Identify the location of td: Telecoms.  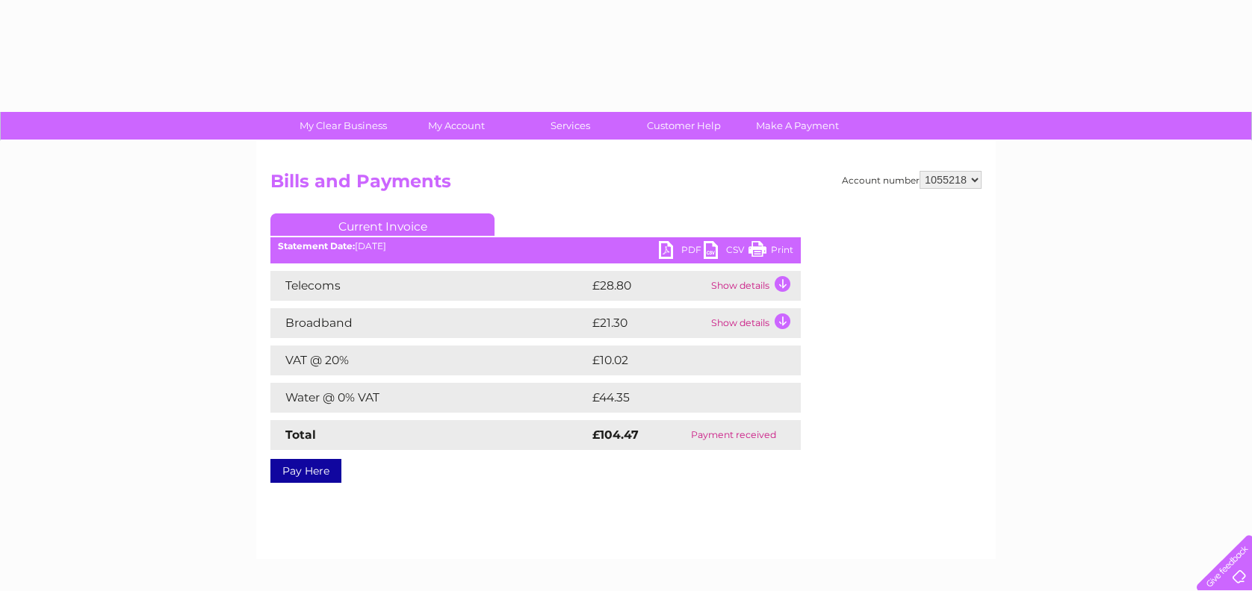
(429, 286).